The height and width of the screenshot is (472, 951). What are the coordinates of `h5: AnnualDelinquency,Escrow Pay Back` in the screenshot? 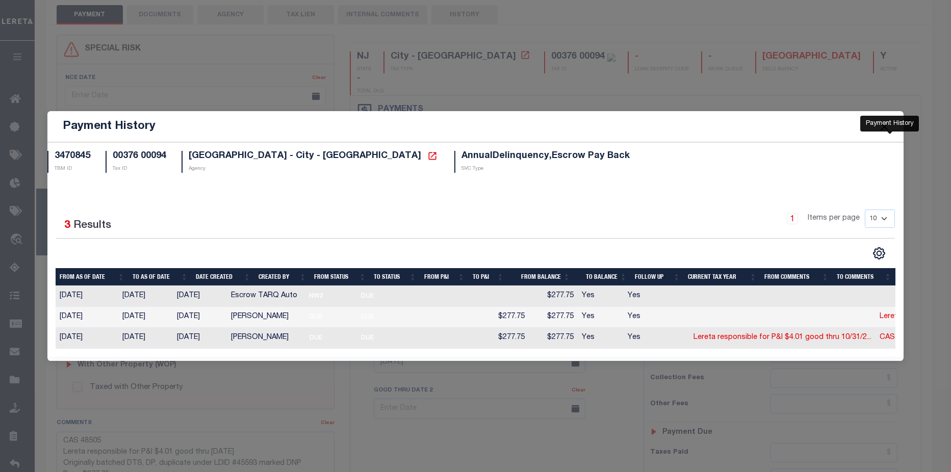 It's located at (545, 156).